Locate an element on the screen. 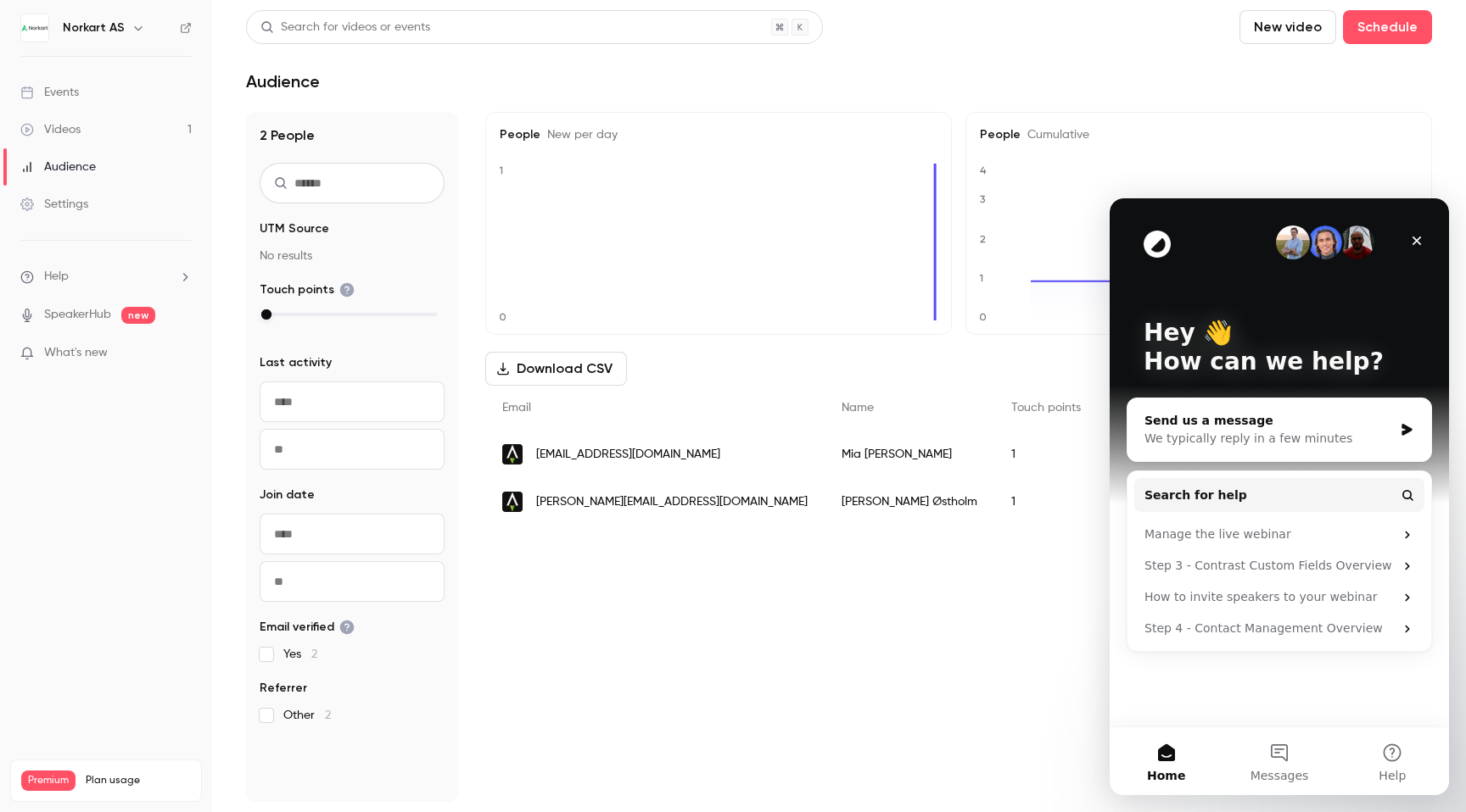 The height and width of the screenshot is (812, 1466). span: Messages is located at coordinates (170, 577).